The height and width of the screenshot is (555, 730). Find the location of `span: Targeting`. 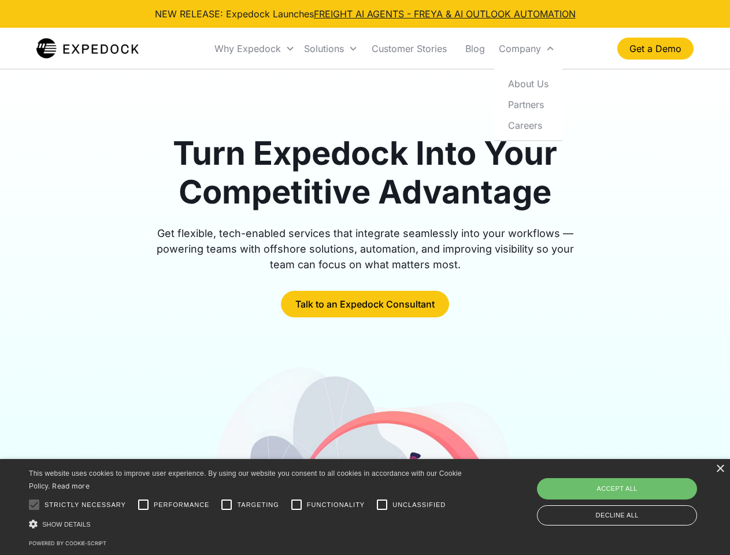

span: Targeting is located at coordinates (258, 505).